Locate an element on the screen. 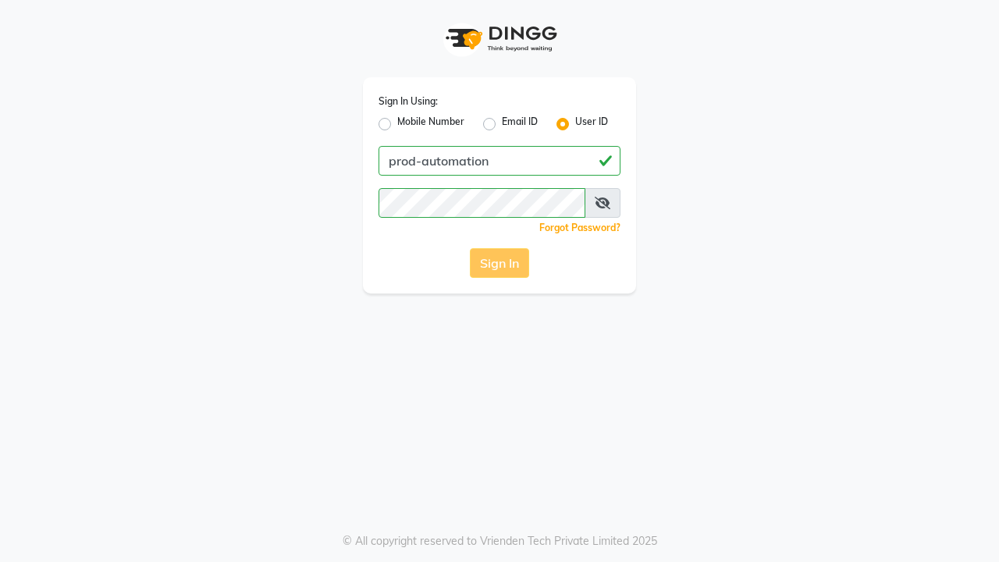 This screenshot has width=999, height=562. label: Sign In Using: is located at coordinates (408, 101).